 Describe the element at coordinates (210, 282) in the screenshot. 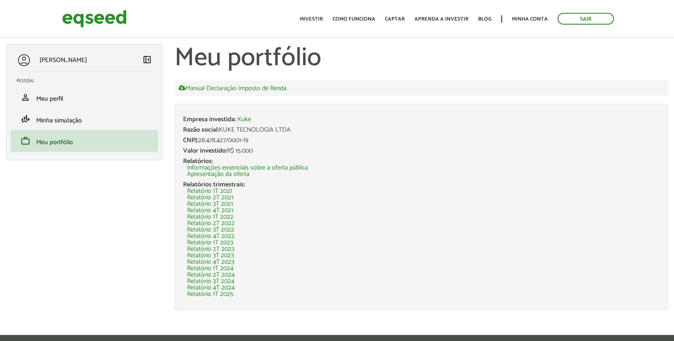

I see `a: Relatório 3T 2024` at that location.